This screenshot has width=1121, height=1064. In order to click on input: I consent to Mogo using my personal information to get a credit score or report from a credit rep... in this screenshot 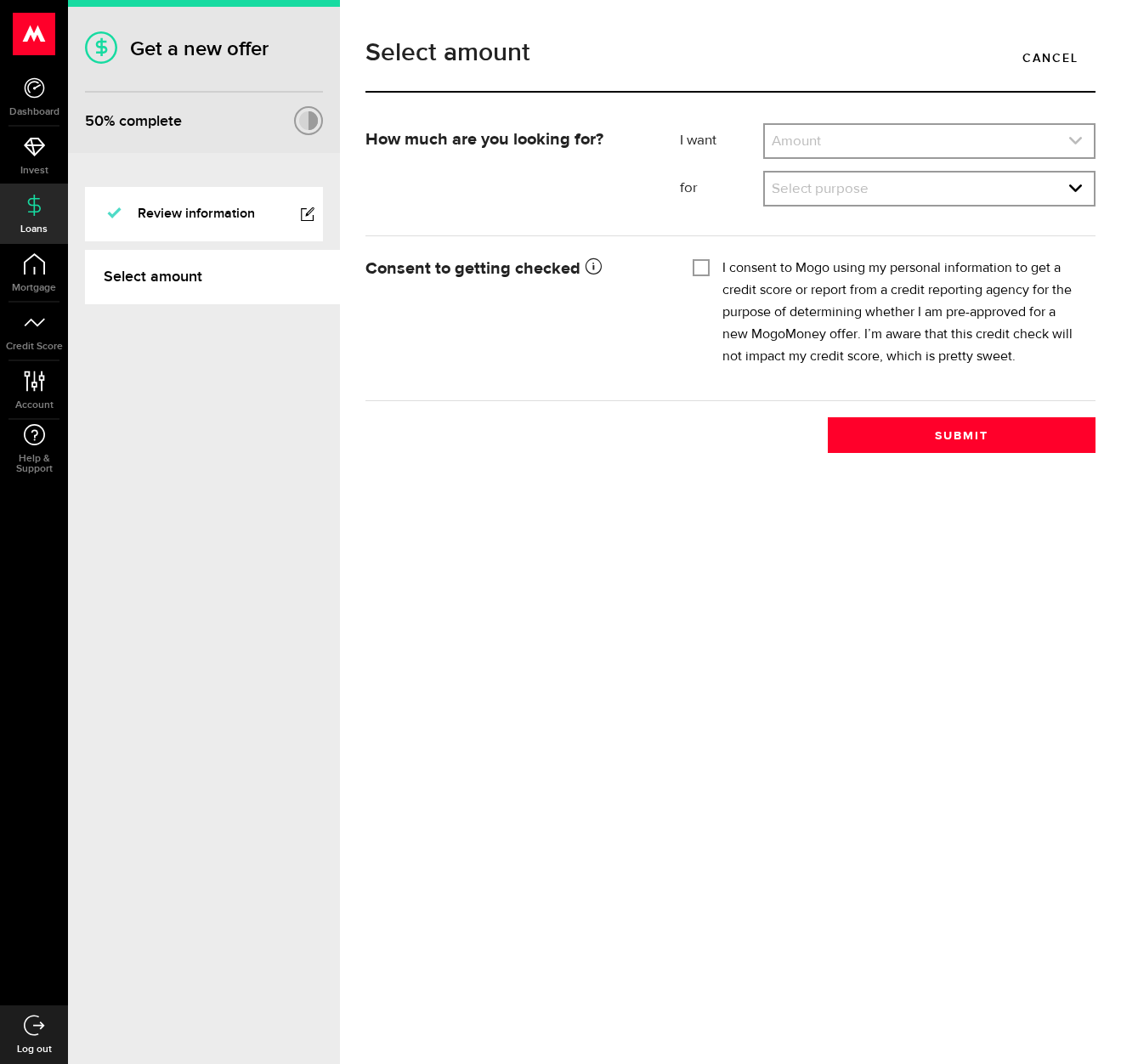, I will do `click(701, 266)`.